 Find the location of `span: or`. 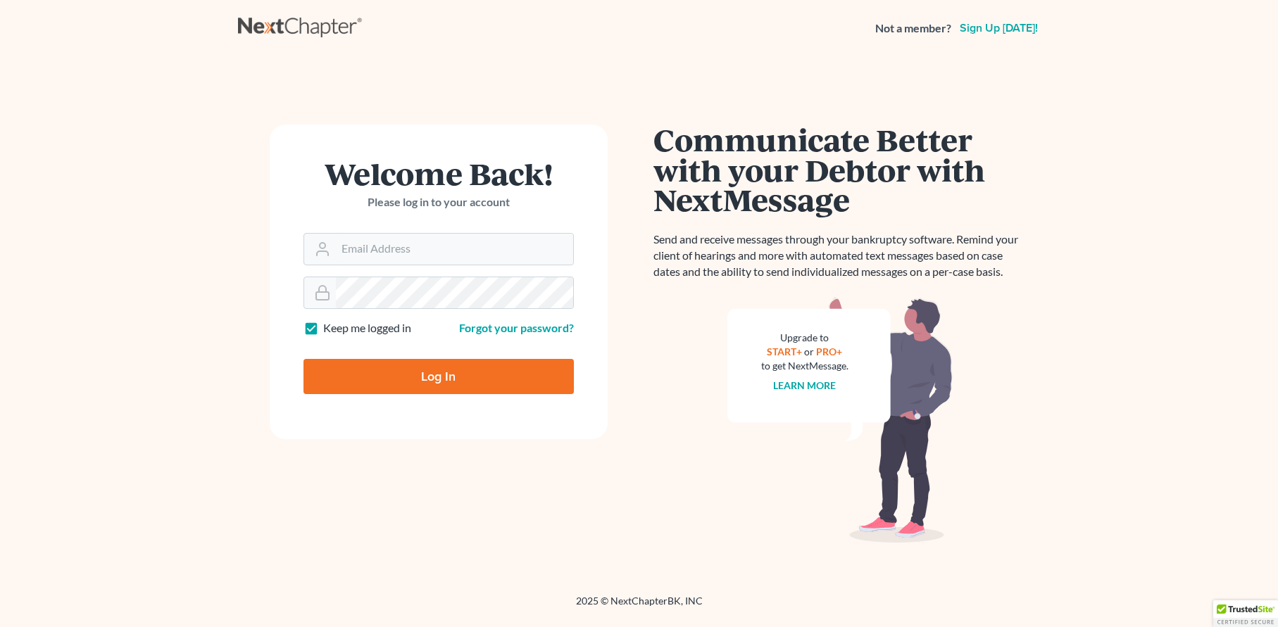

span: or is located at coordinates (809, 351).